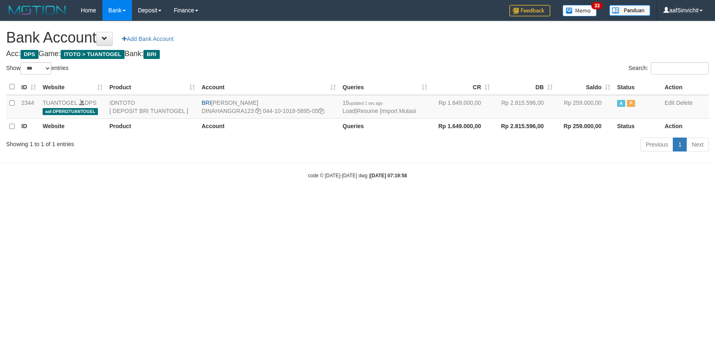 The width and height of the screenshot is (715, 339). Describe the element at coordinates (462, 107) in the screenshot. I see `td: Rp 1.649.000,00` at that location.